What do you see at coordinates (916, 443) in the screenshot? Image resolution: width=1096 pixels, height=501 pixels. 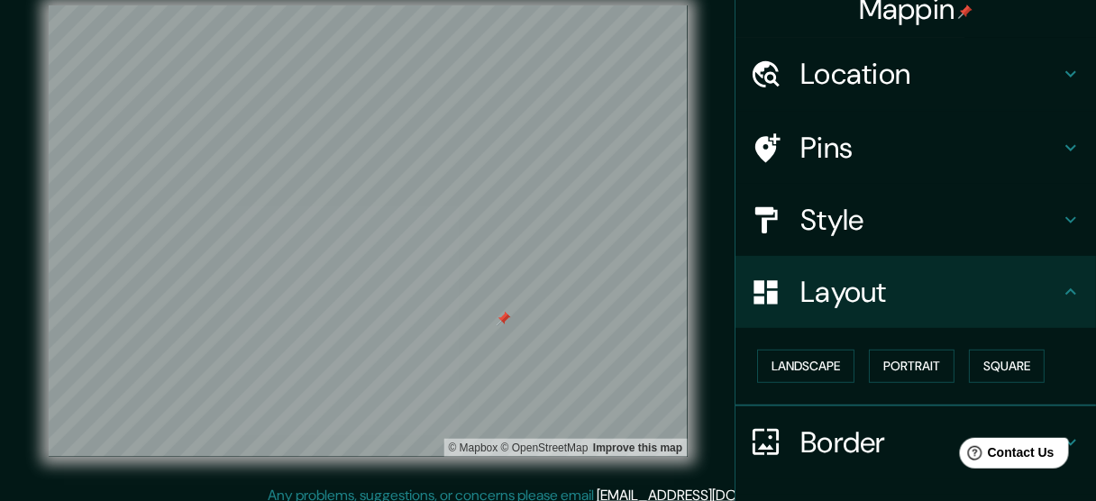 I see `div: Border` at bounding box center [916, 443].